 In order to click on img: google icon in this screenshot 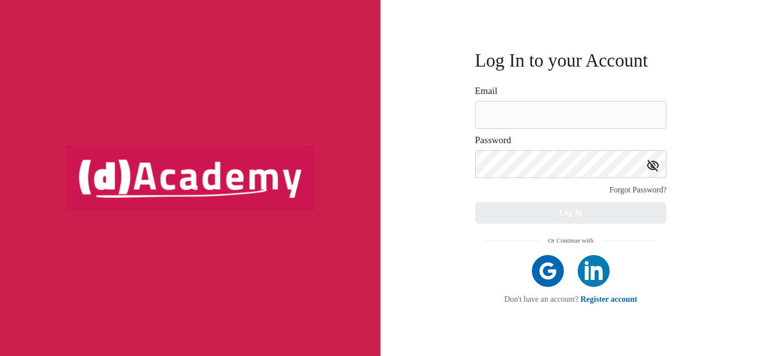, I will do `click(548, 271)`.